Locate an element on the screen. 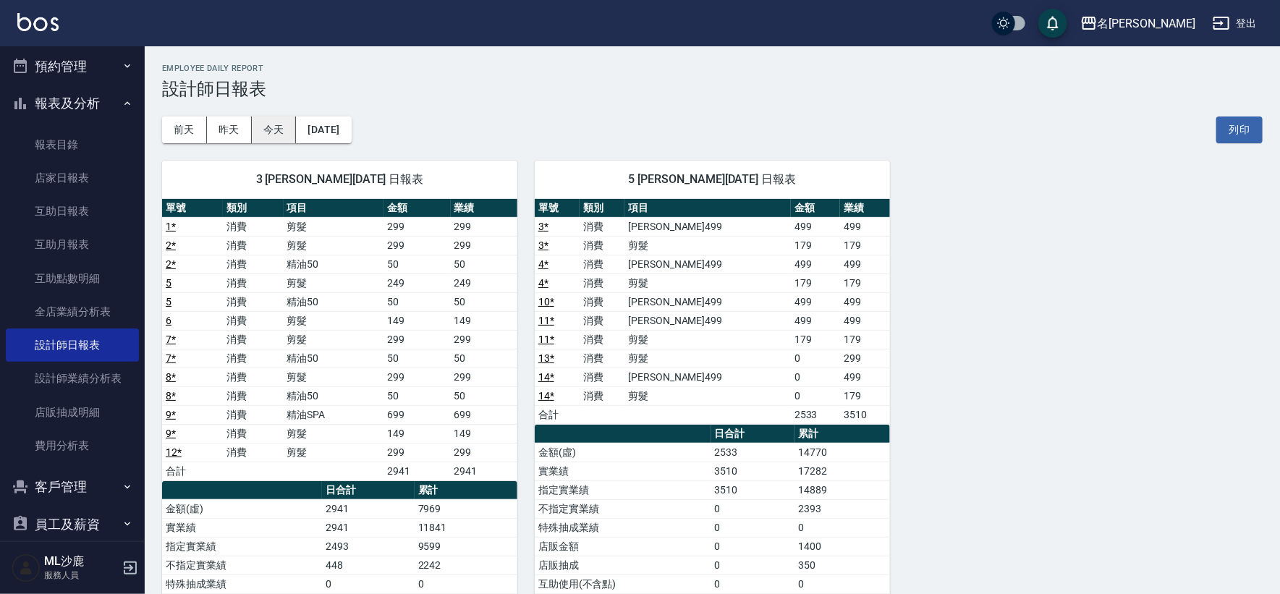 The height and width of the screenshot is (594, 1280). td: 350 is located at coordinates (842, 565).